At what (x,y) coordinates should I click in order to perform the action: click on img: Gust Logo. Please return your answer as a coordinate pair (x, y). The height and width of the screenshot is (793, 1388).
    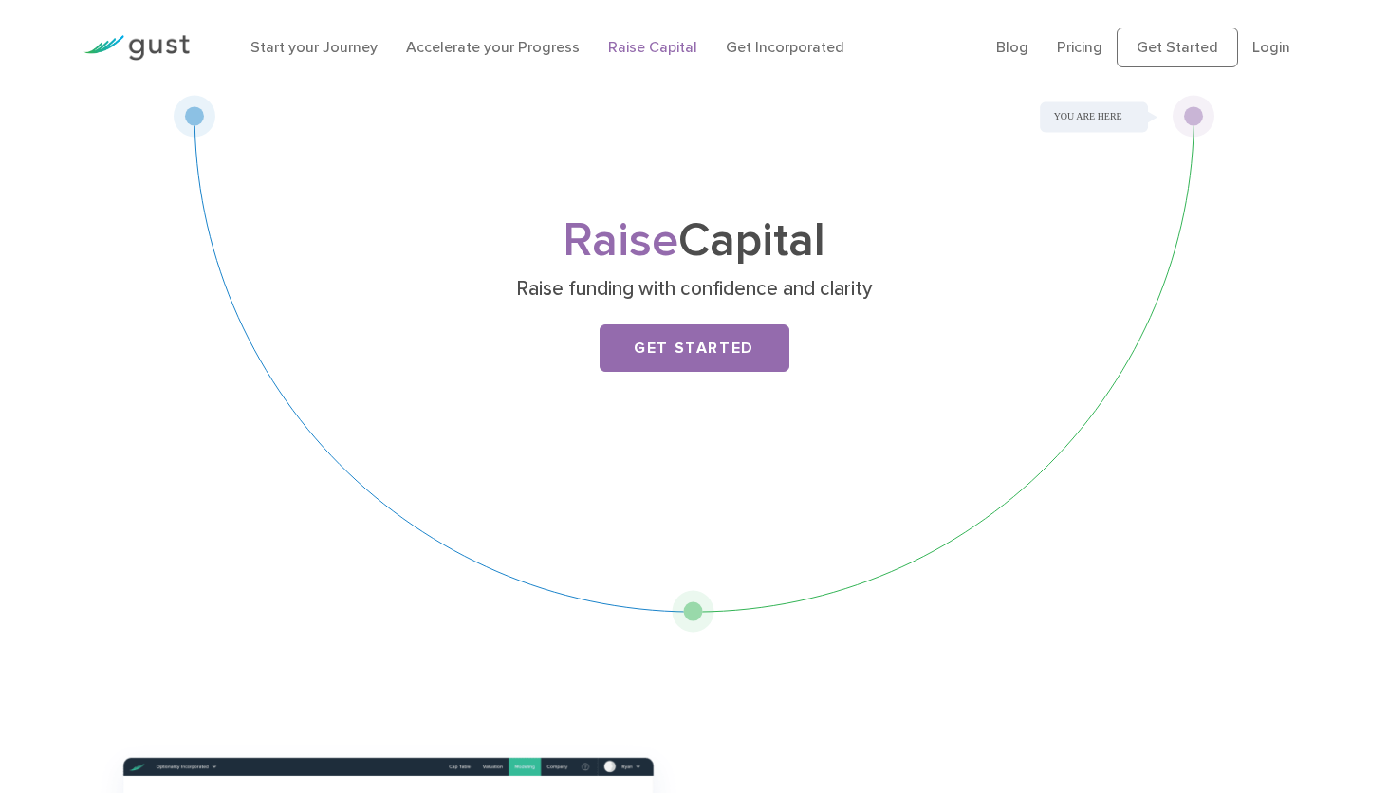
    Looking at the image, I should click on (137, 47).